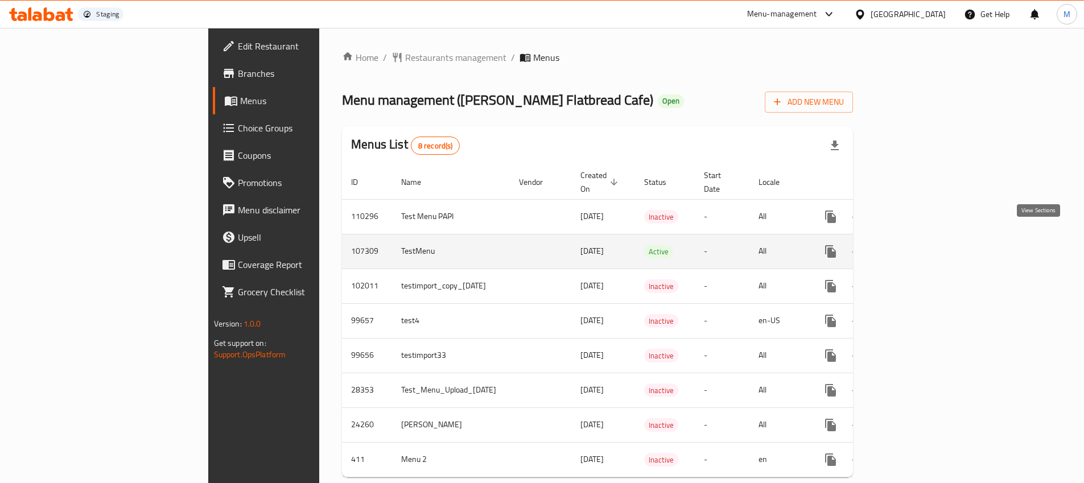 The width and height of the screenshot is (1084, 483). Describe the element at coordinates (301, 155) in the screenshot. I see `a: Coupons` at that location.